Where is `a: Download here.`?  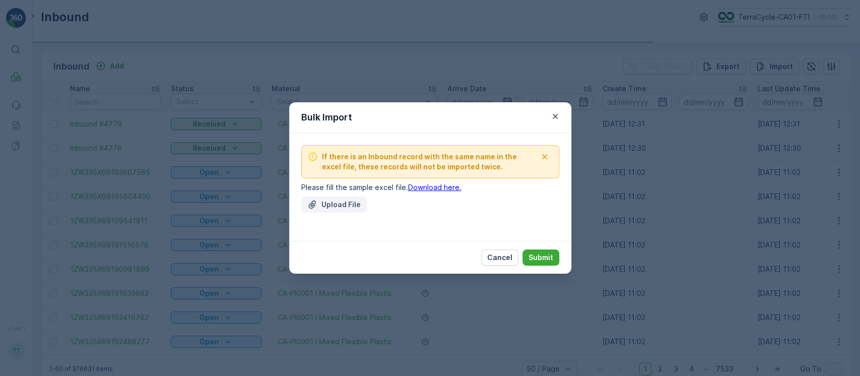 a: Download here. is located at coordinates (435, 187).